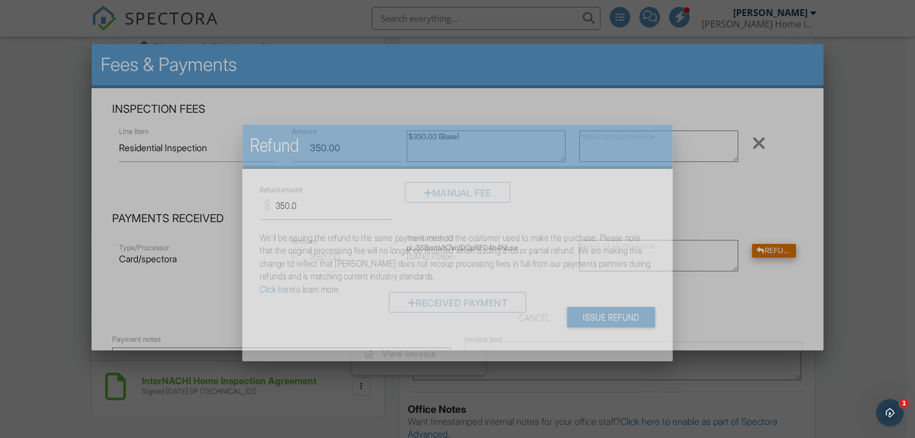  I want to click on div: Cancel, so click(535, 317).